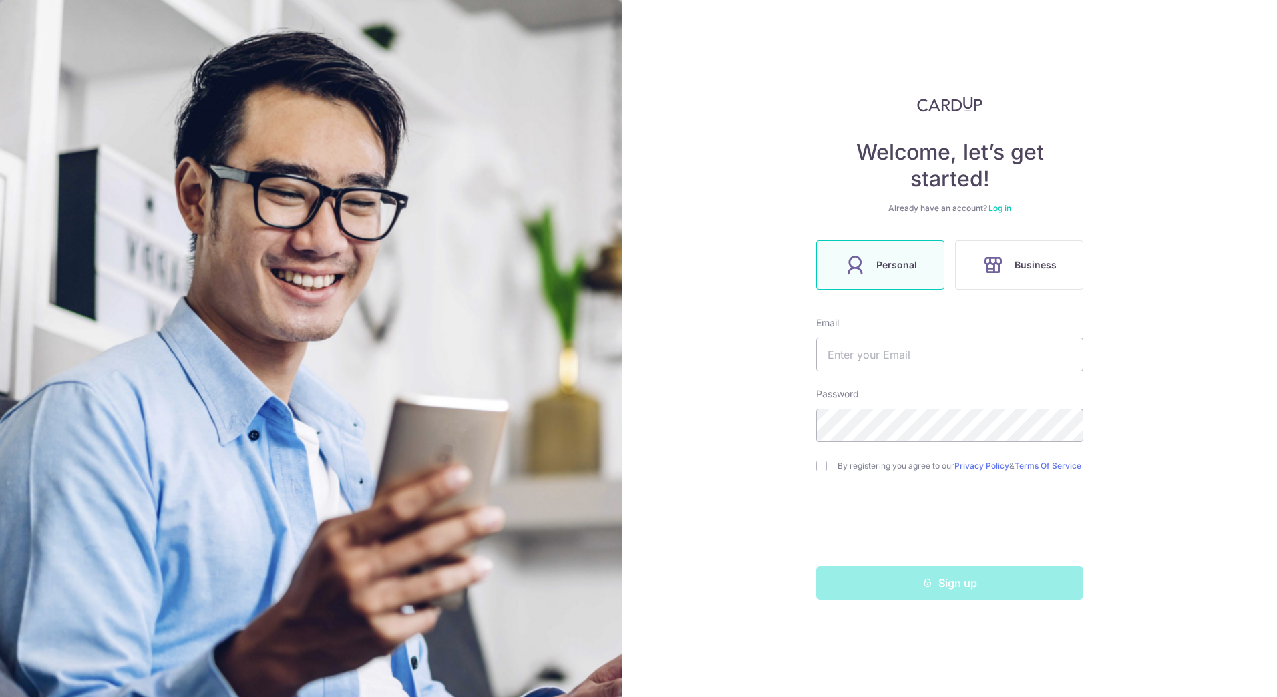 This screenshot has height=697, width=1277. What do you see at coordinates (1048, 465) in the screenshot?
I see `a: Terms Of Service` at bounding box center [1048, 465].